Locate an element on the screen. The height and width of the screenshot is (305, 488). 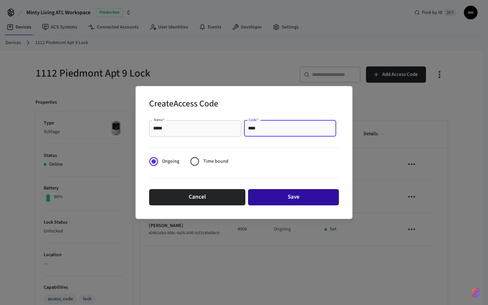
img: SeamLogoGradient.69752ec5.svg is located at coordinates (476, 293).